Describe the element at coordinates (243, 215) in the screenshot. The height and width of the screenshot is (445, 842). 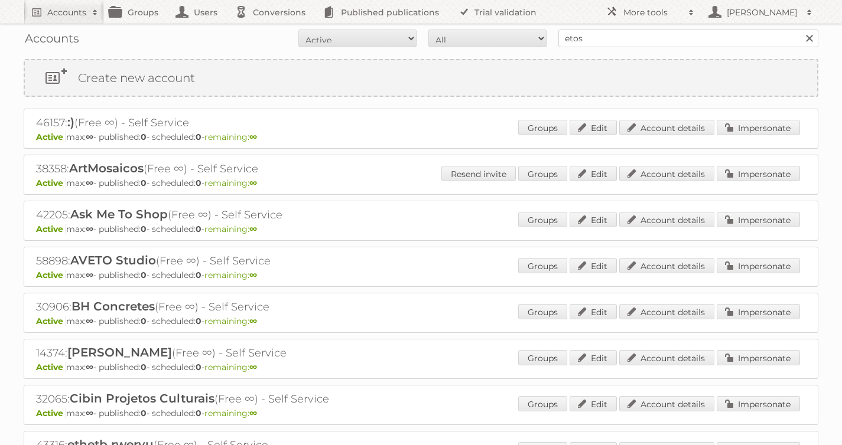
I see `h2: 42205: (Free ∞) - Self Service` at that location.